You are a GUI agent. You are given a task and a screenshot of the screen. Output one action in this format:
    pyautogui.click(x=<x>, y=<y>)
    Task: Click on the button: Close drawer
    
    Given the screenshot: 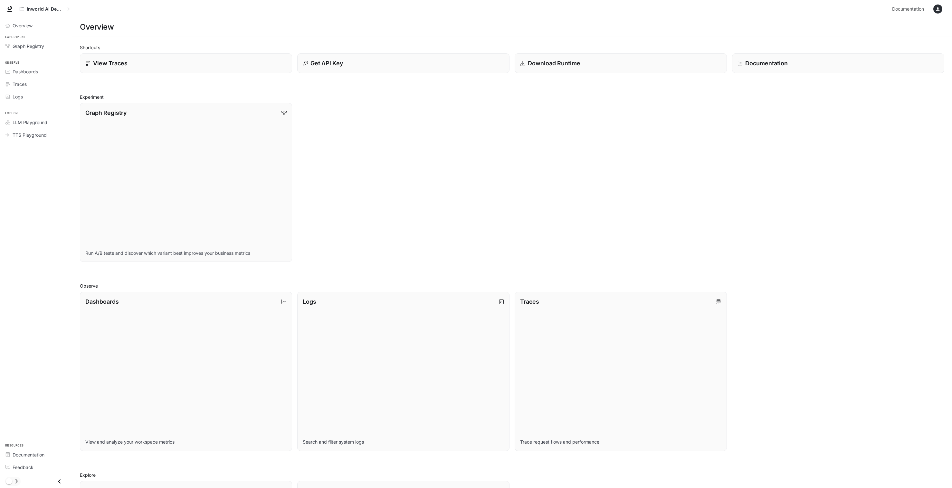 What is the action you would take?
    pyautogui.click(x=59, y=482)
    